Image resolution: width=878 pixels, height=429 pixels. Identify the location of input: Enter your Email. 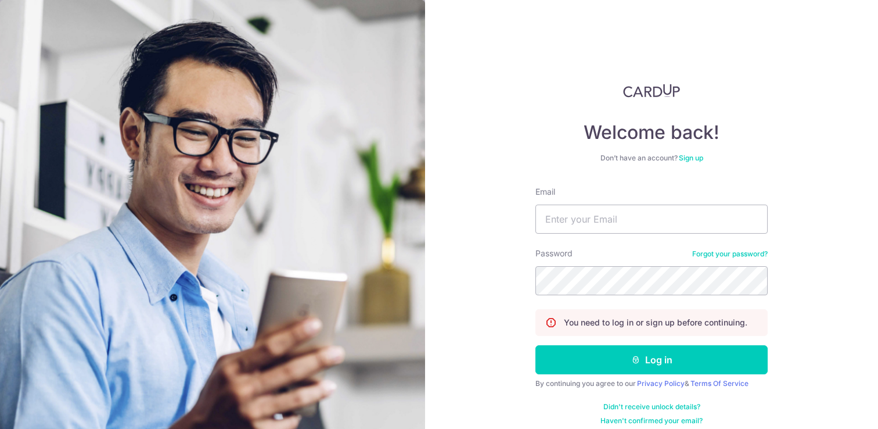
(651, 219).